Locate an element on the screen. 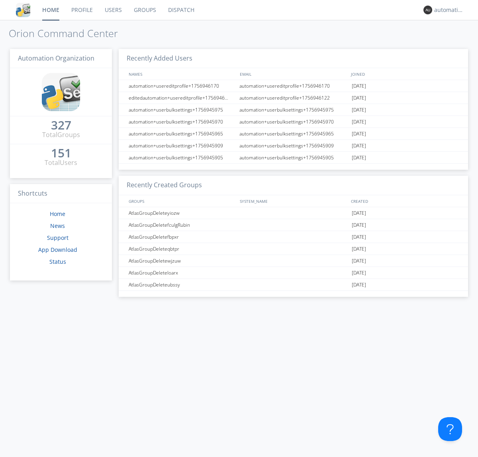 The height and width of the screenshot is (457, 478). a: Status is located at coordinates (58, 261).